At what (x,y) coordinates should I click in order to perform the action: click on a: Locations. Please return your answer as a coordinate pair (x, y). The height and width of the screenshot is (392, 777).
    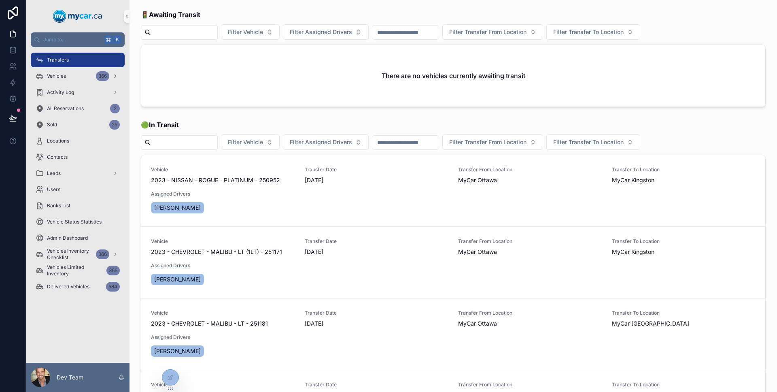
    Looking at the image, I should click on (78, 141).